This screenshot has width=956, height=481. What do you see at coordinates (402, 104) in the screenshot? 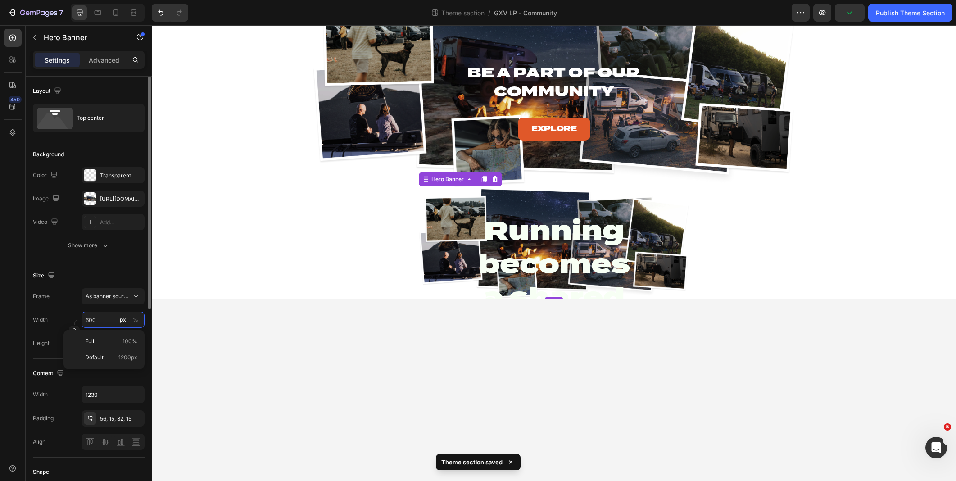
I see `p: Explore` at bounding box center [402, 104].